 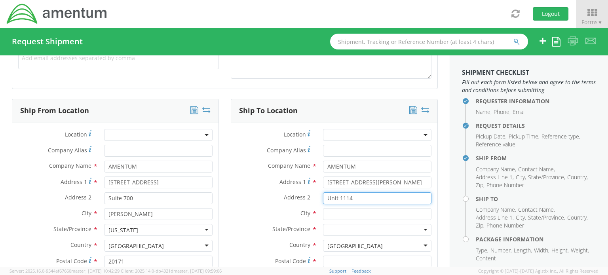 What do you see at coordinates (528, 73) in the screenshot?
I see `h3: Shipment Checklist` at bounding box center [528, 73].